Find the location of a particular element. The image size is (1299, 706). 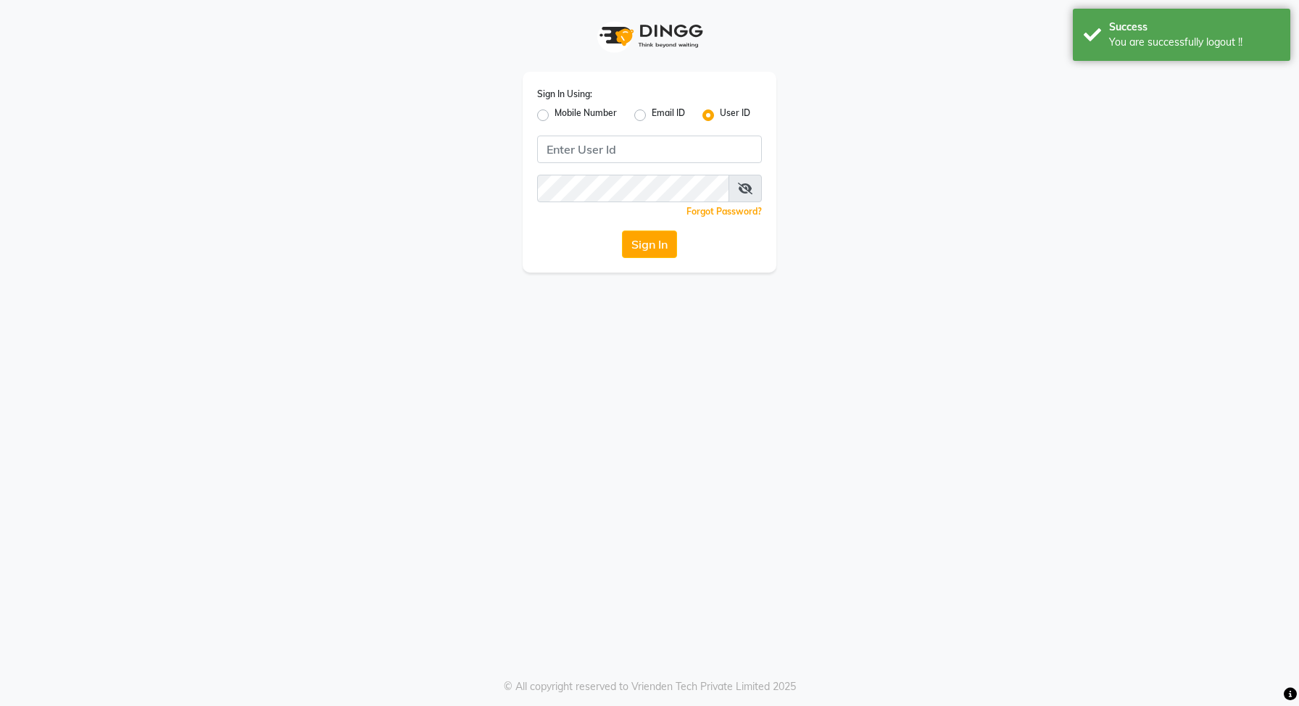

label: Sign In Using: is located at coordinates (565, 94).